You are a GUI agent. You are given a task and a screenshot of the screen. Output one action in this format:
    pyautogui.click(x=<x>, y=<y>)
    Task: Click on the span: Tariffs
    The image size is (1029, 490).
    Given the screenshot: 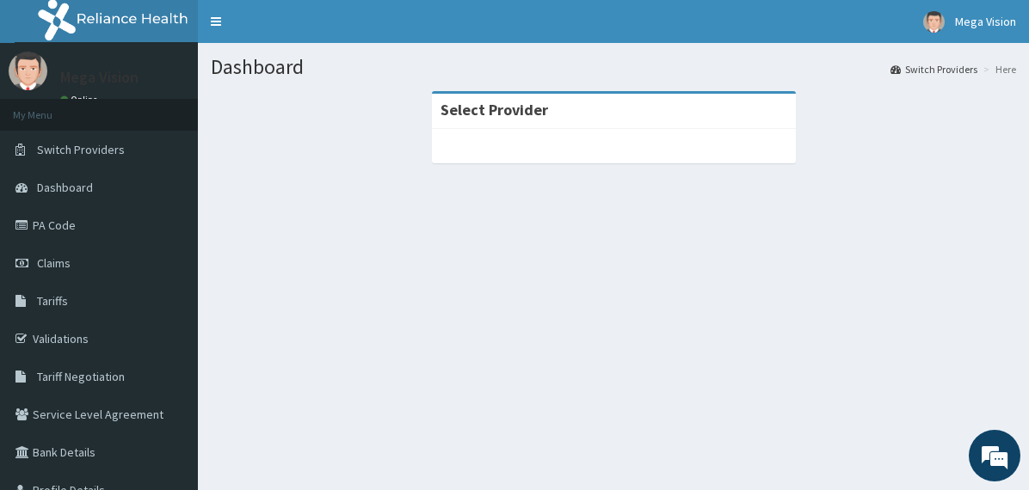 What is the action you would take?
    pyautogui.click(x=52, y=301)
    